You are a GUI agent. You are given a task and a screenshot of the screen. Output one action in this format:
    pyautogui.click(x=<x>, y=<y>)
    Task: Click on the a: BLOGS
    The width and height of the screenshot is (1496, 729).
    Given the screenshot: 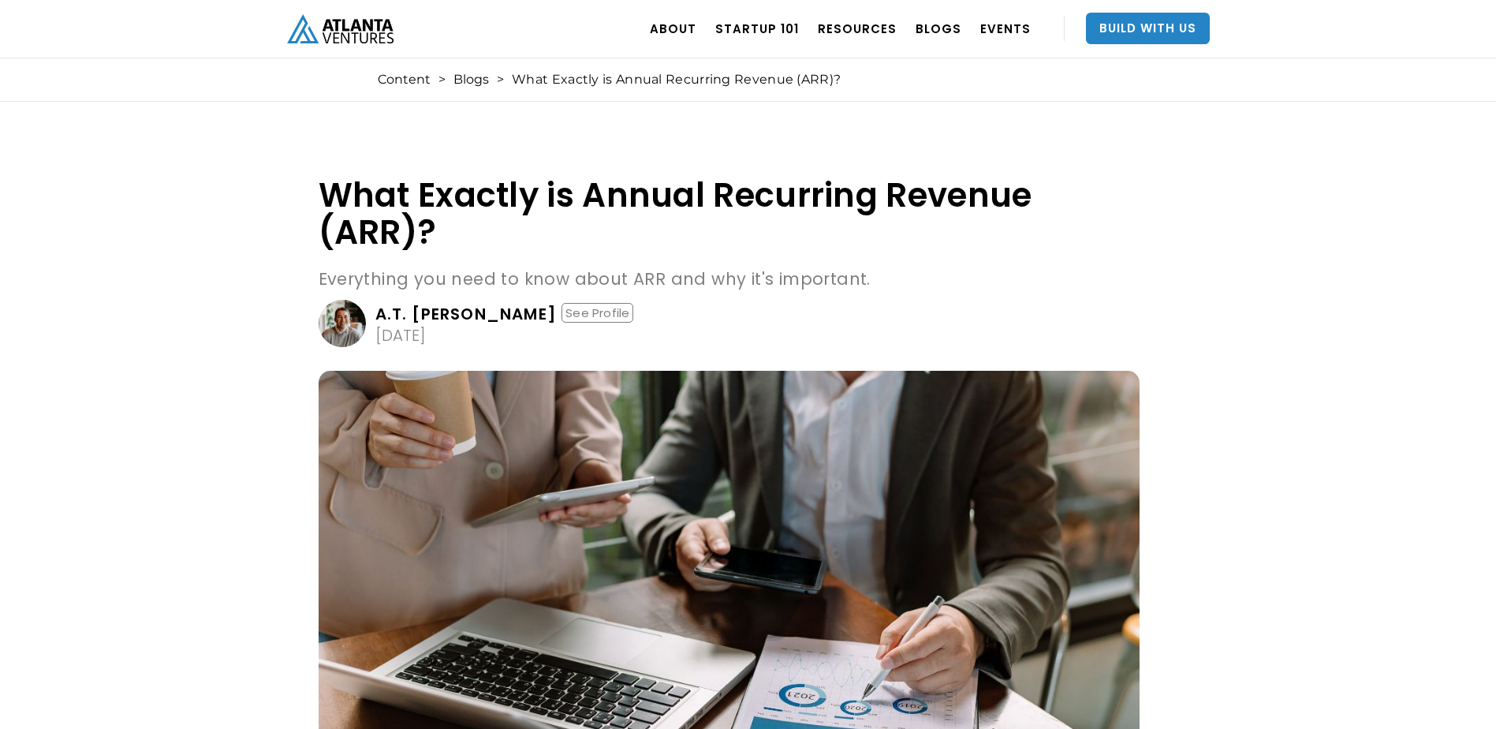 What is the action you would take?
    pyautogui.click(x=939, y=28)
    